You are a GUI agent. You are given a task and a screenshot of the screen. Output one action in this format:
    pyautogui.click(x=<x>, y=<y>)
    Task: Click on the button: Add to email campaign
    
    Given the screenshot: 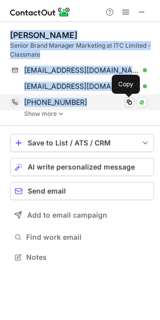 What is the action you would take?
    pyautogui.click(x=82, y=215)
    